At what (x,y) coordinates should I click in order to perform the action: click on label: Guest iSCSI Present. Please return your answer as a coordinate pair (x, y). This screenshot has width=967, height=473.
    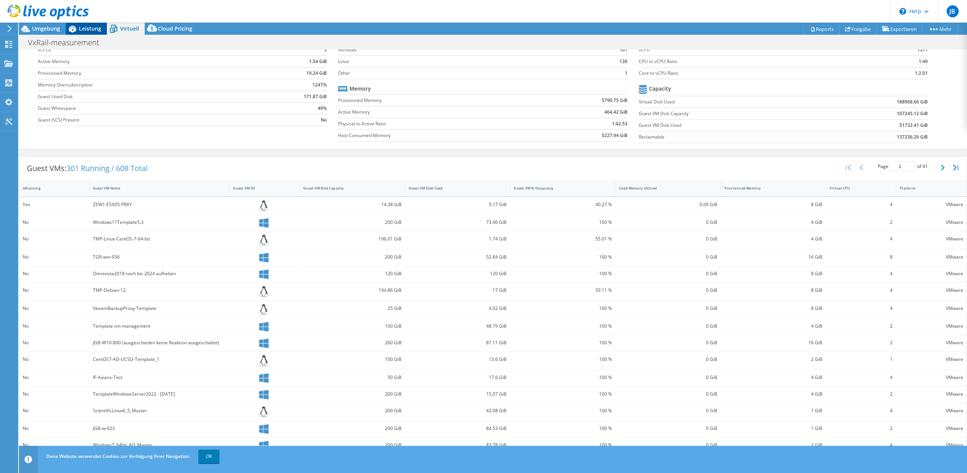
    Looking at the image, I should click on (148, 120).